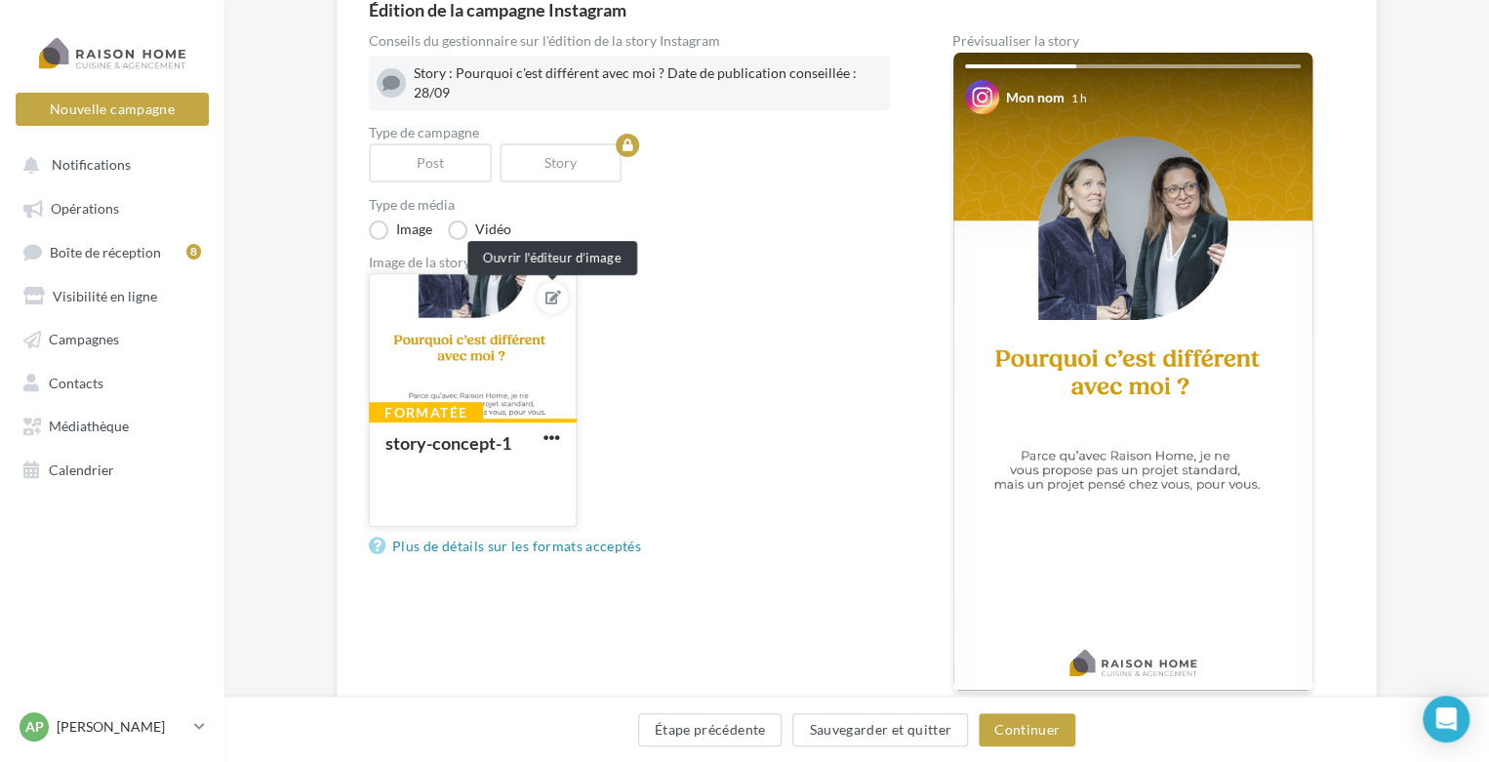 The height and width of the screenshot is (762, 1489). I want to click on div: Édition de la campagne Instagram, so click(857, 10).